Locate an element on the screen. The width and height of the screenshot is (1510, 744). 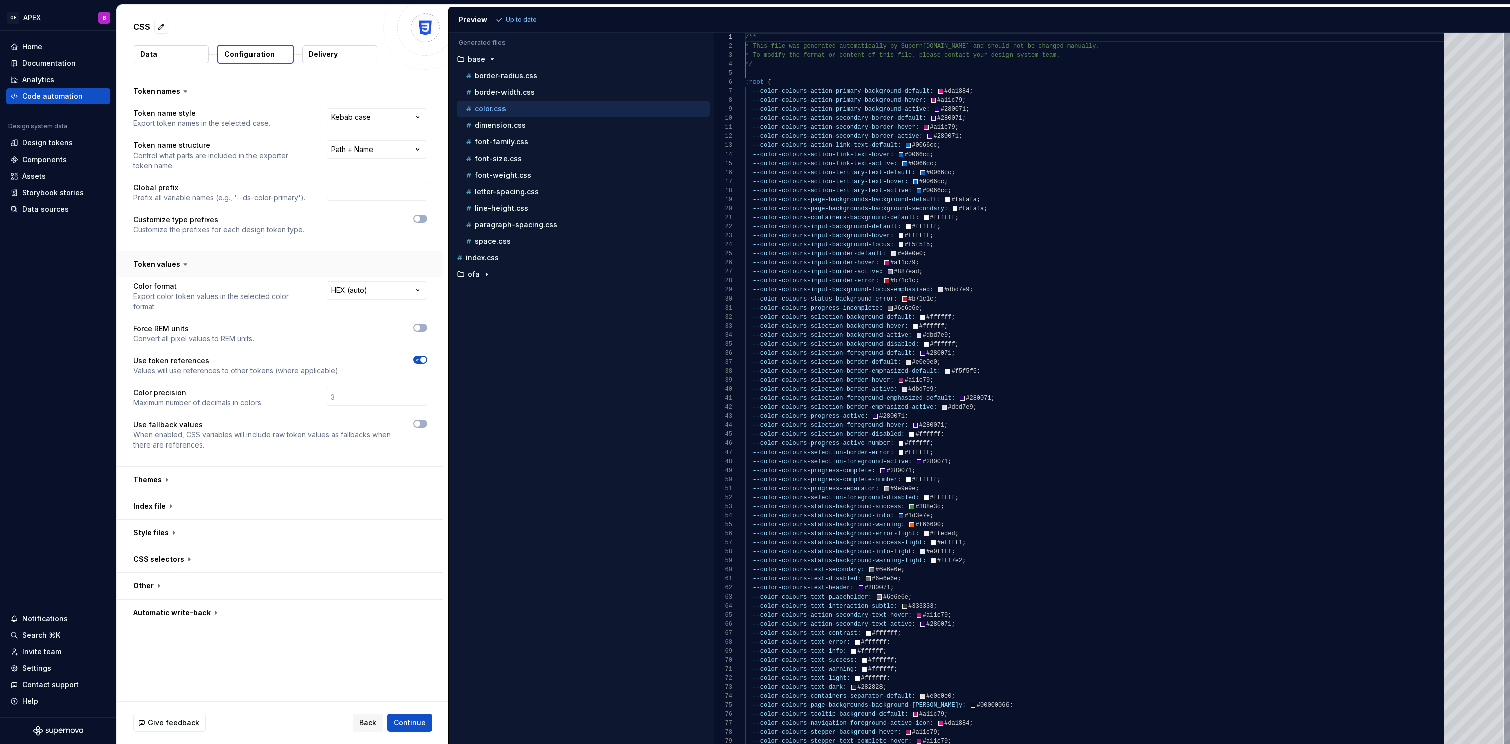
p: border-width.css is located at coordinates (505, 92).